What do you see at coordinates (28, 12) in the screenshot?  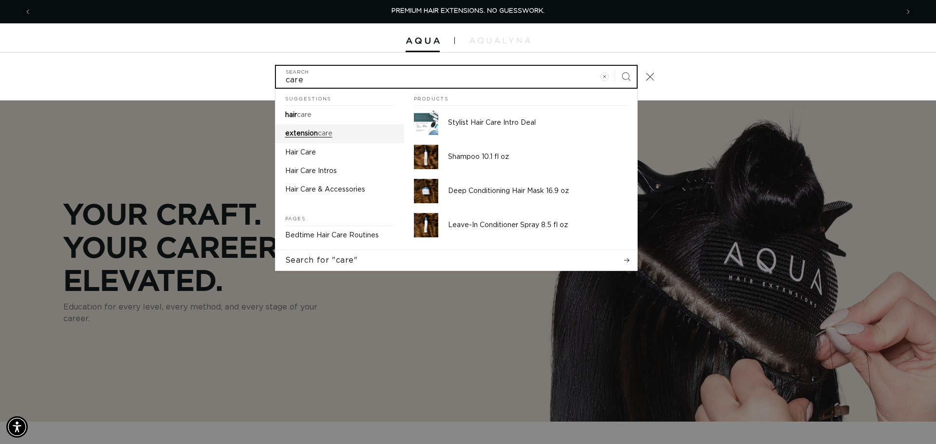 I see `button: Previous announcement` at bounding box center [28, 12].